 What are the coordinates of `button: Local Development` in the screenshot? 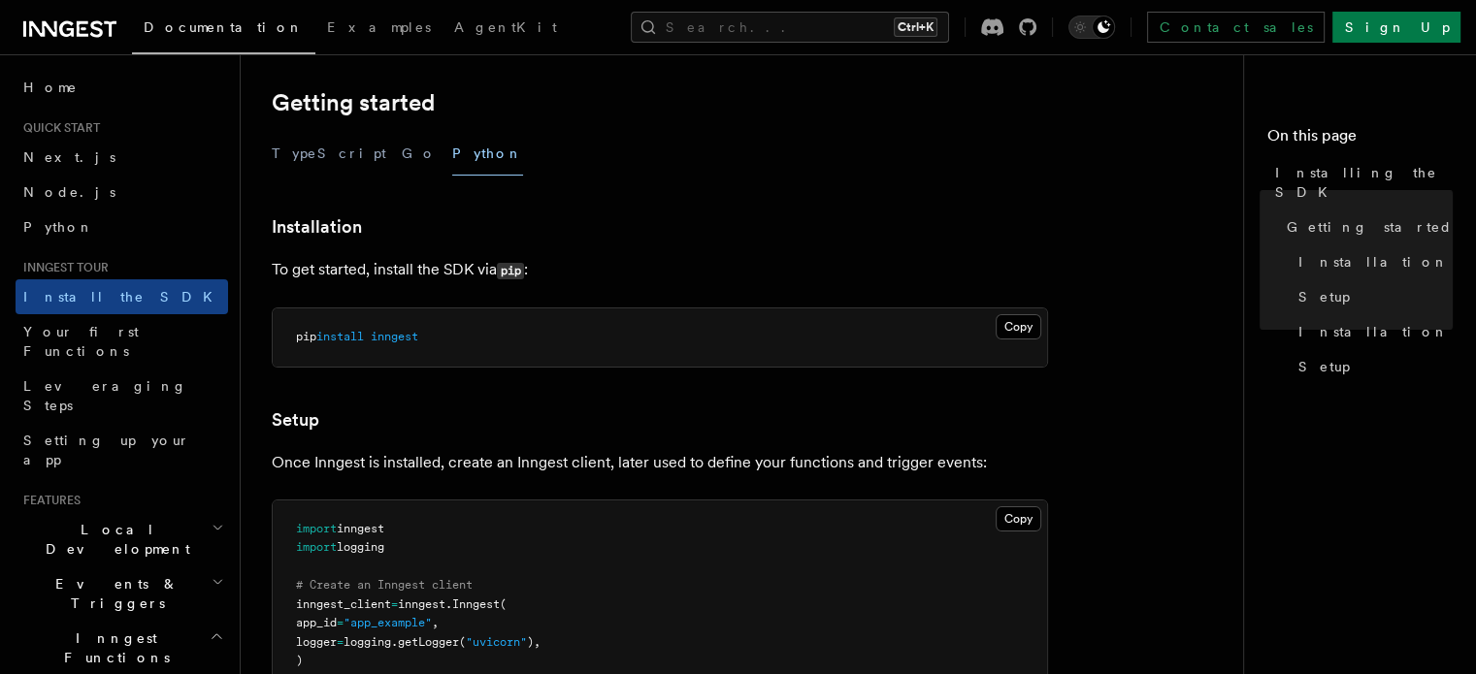 It's located at (121, 539).